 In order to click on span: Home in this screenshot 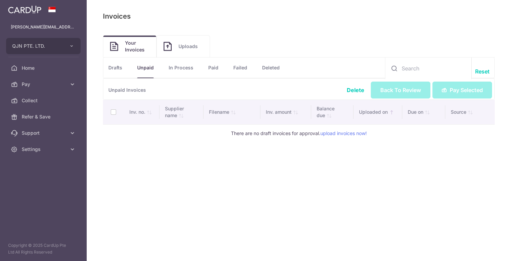, I will do `click(44, 68)`.